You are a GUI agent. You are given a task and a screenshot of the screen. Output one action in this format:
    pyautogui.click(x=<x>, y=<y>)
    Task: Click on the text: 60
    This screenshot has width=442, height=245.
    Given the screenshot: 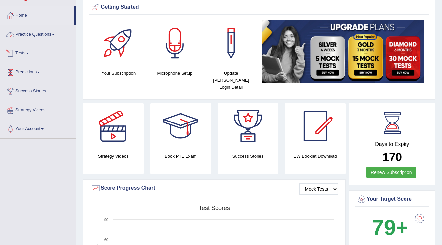 What is the action you would take?
    pyautogui.click(x=106, y=240)
    